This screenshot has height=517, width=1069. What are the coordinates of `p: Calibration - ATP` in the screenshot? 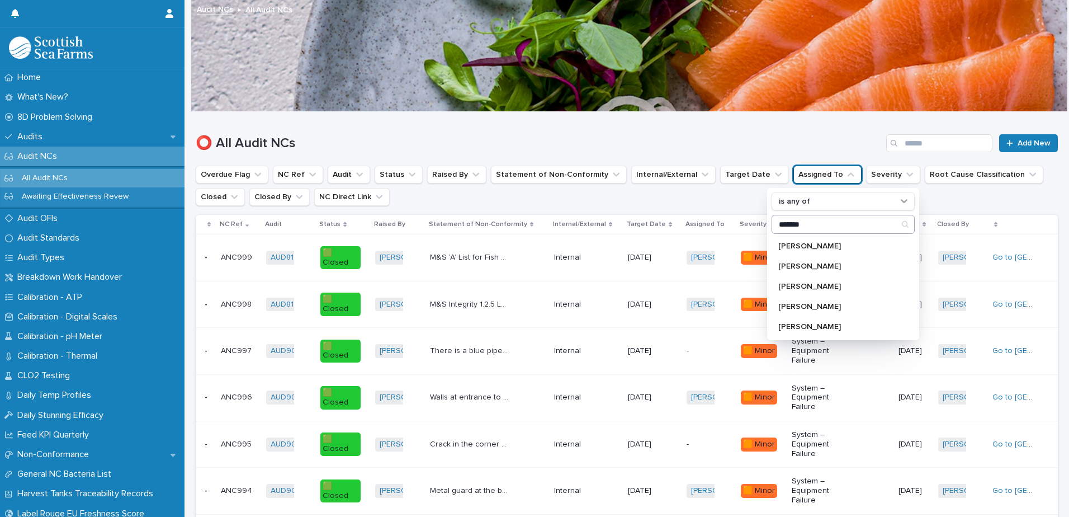 It's located at (52, 297).